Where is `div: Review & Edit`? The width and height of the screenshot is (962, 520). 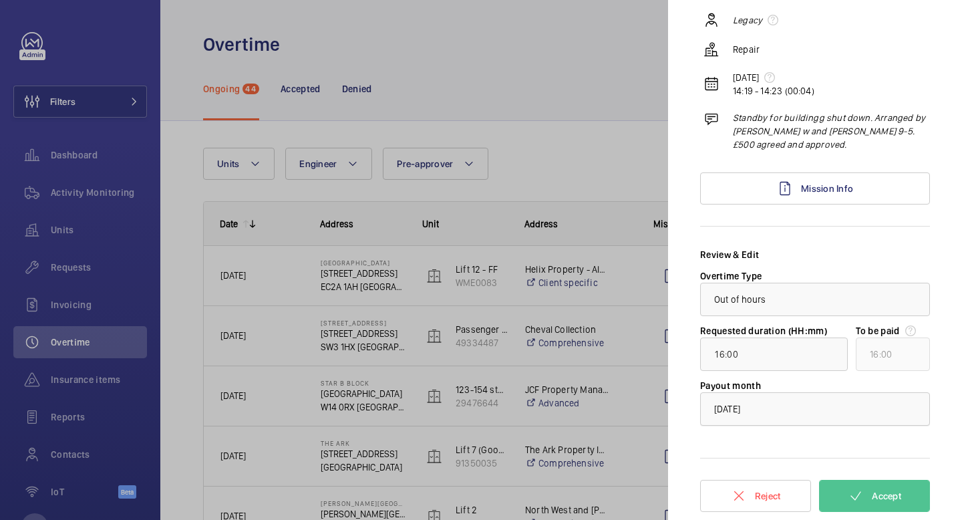
div: Review & Edit is located at coordinates (815, 254).